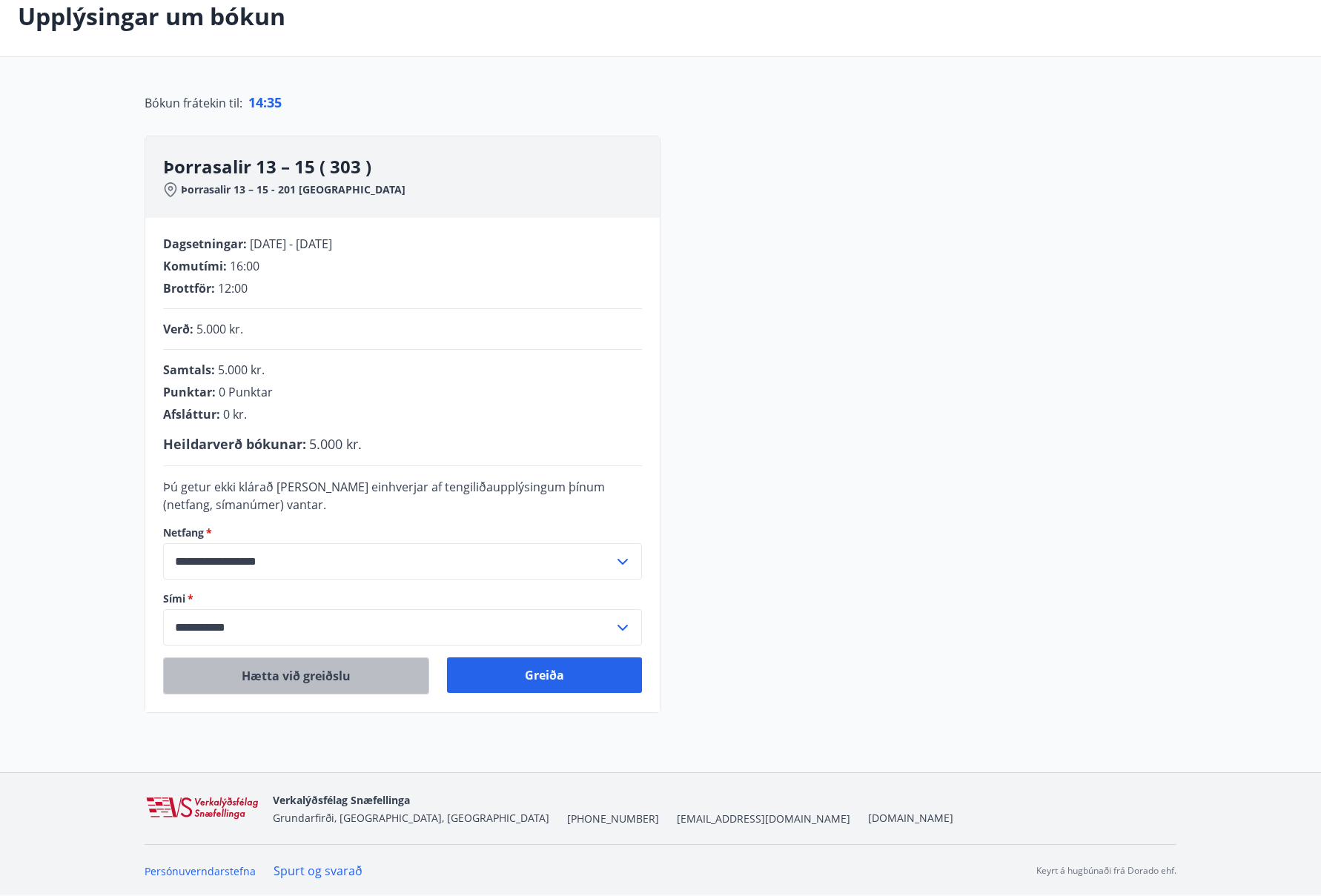 The height and width of the screenshot is (896, 1321). Describe the element at coordinates (204, 244) in the screenshot. I see `span: Dagsetningar :` at that location.